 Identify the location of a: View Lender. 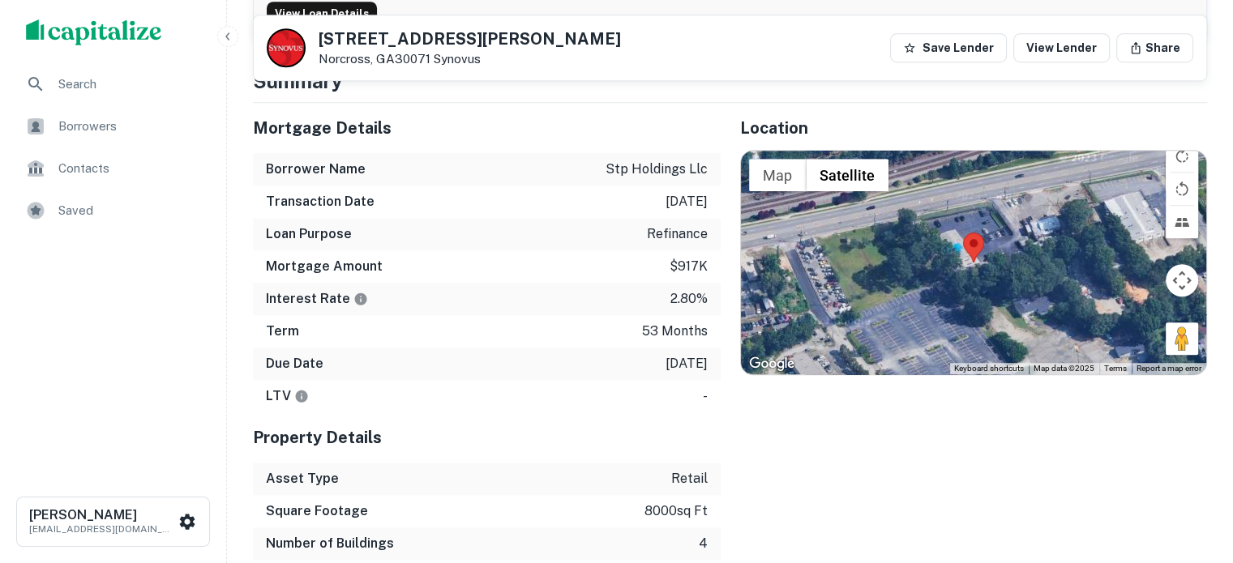
(1061, 48).